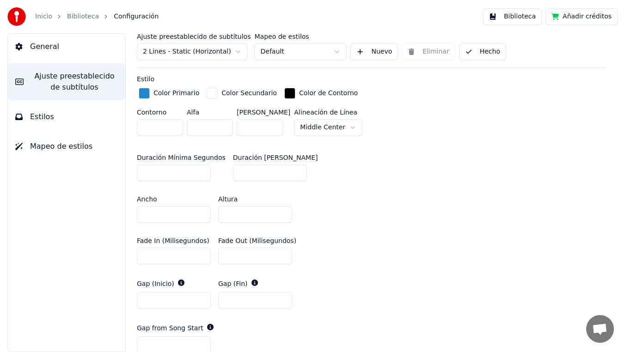 The image size is (625, 352). I want to click on button: Estilos, so click(67, 117).